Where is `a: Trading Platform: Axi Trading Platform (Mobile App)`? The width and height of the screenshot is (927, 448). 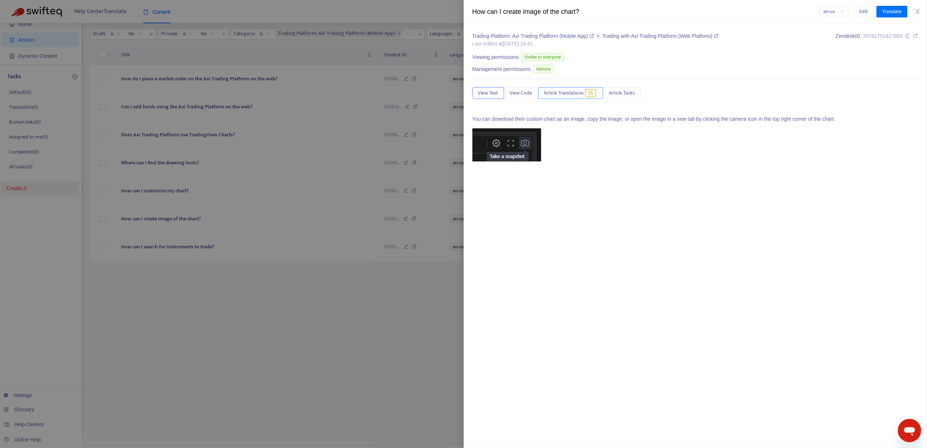 a: Trading Platform: Axi Trading Platform (Mobile App) is located at coordinates (534, 36).